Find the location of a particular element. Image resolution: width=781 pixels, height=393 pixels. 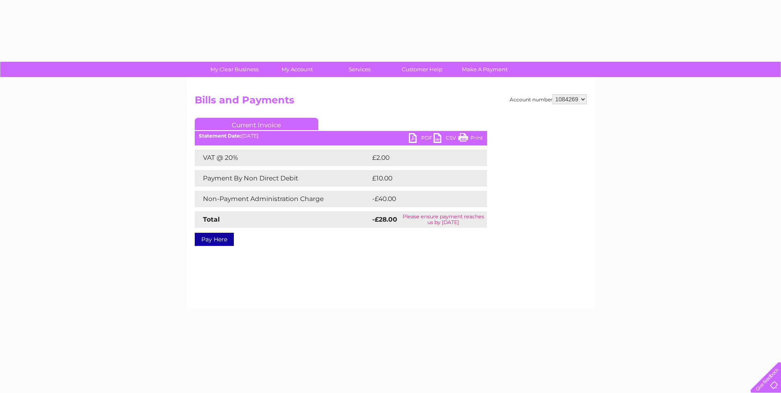

td: VAT @ 20% is located at coordinates (282, 158).